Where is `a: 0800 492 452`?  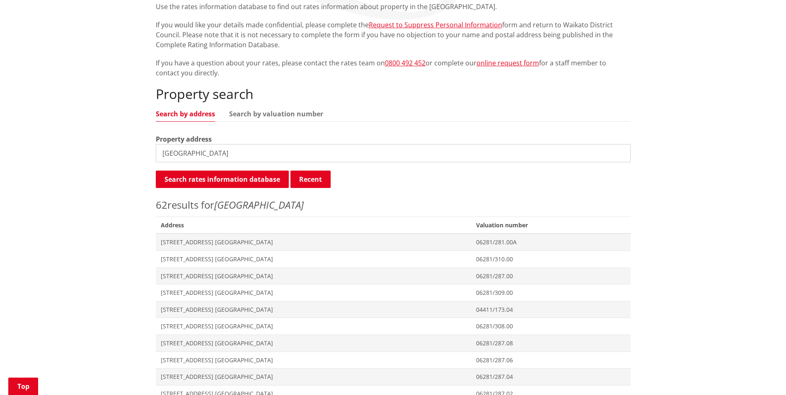
a: 0800 492 452 is located at coordinates (405, 63).